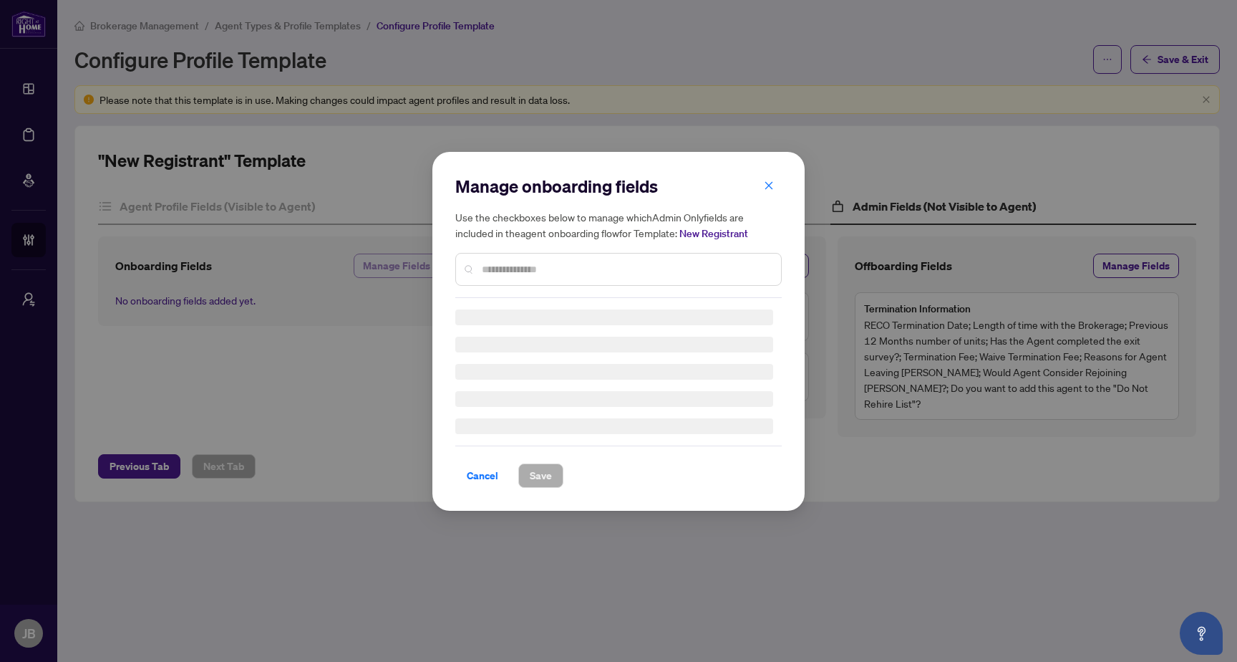 The width and height of the screenshot is (1237, 662). What do you see at coordinates (483, 475) in the screenshot?
I see `span: Cancel` at bounding box center [483, 475].